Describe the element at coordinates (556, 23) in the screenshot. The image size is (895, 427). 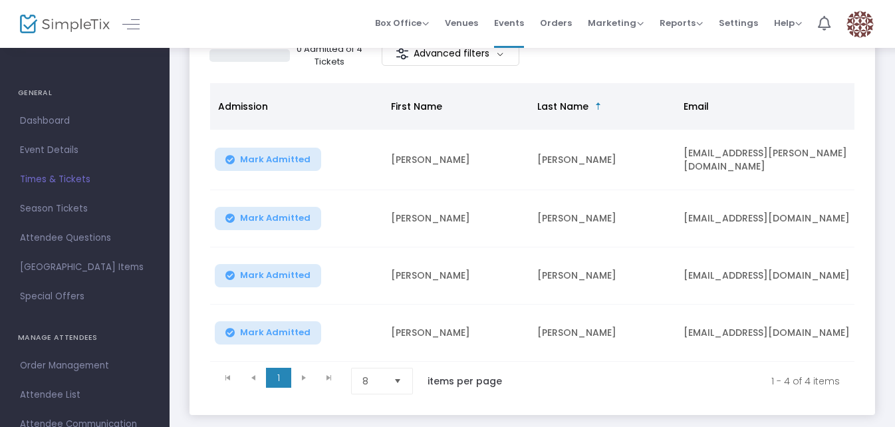
I see `span: Orders` at that location.